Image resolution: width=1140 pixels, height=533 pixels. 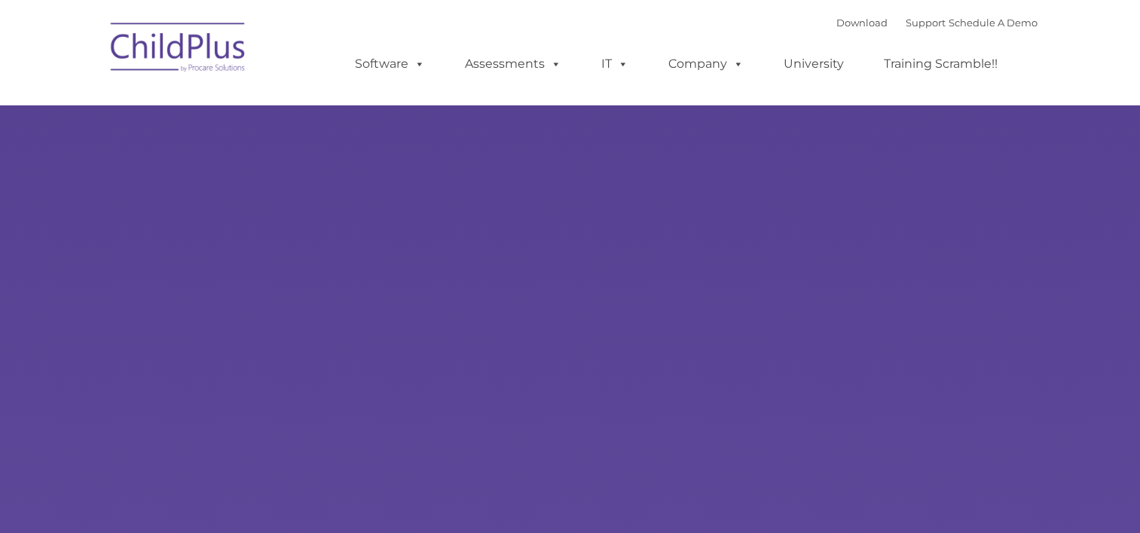 What do you see at coordinates (814, 64) in the screenshot?
I see `a: University` at bounding box center [814, 64].